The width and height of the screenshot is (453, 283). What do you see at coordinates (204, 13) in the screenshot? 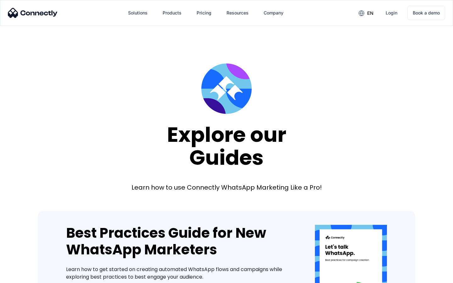
I see `a: Pricing` at bounding box center [204, 13].